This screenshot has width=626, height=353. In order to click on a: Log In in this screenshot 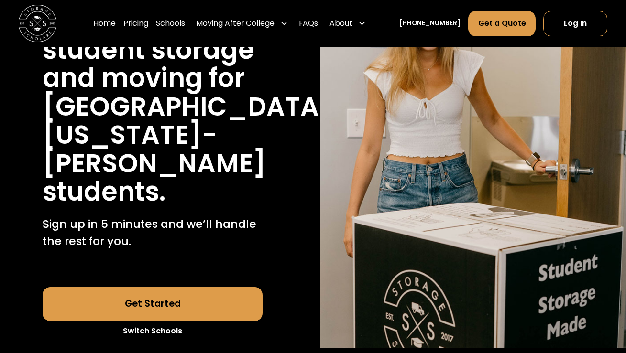, I will do `click(575, 23)`.